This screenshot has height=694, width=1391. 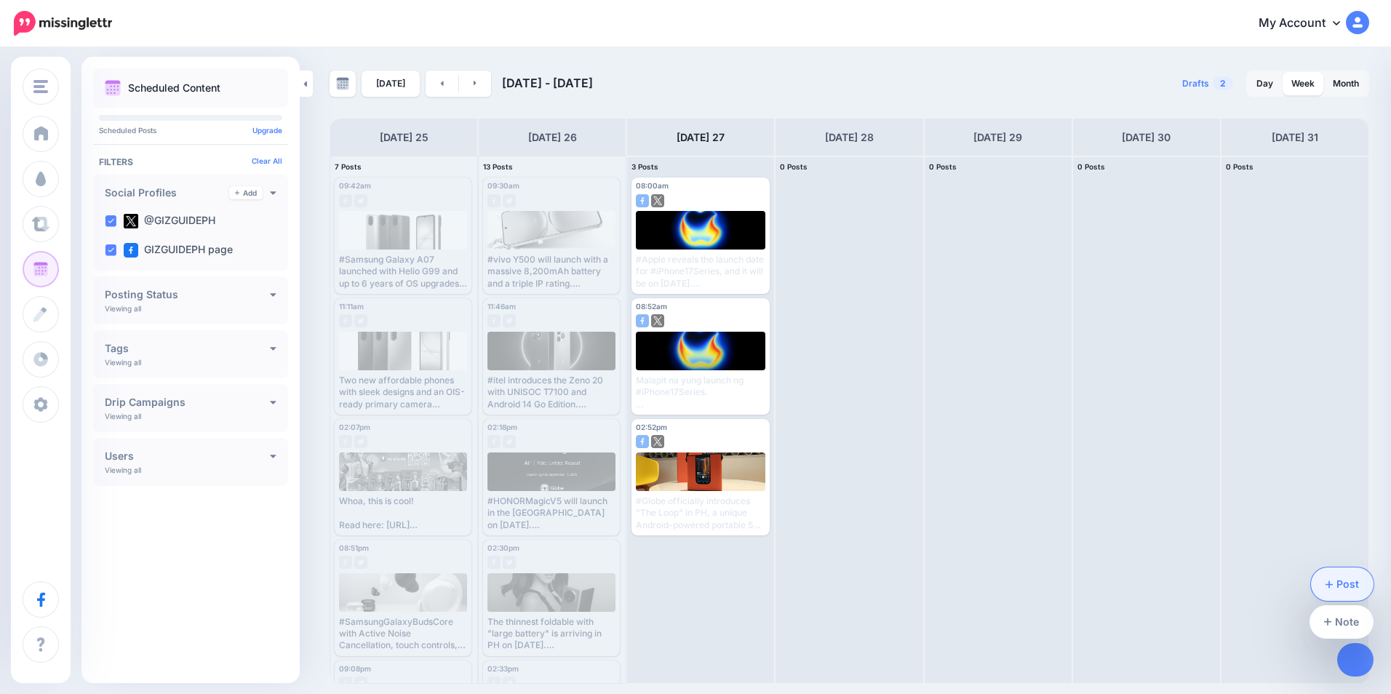 I want to click on a: My Account, so click(x=1307, y=23).